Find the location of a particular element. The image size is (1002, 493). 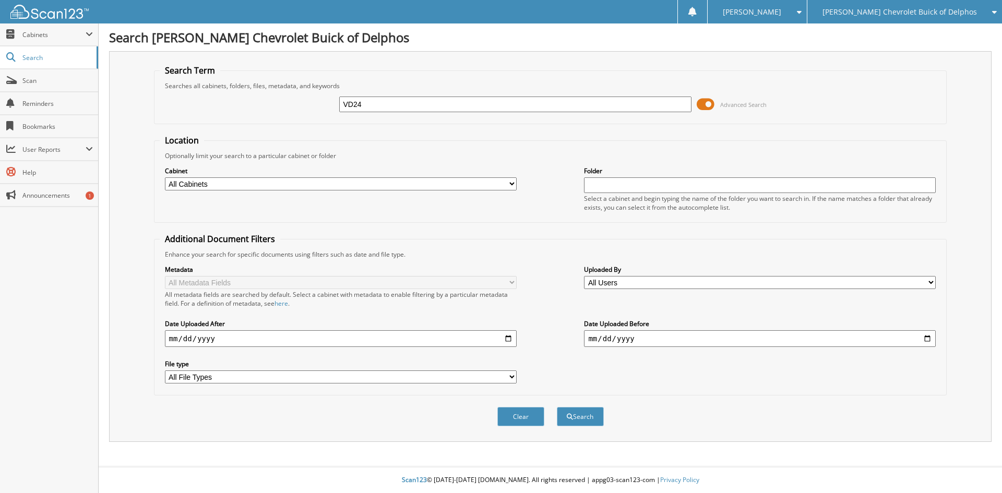

span: Reminders is located at coordinates (57, 103).